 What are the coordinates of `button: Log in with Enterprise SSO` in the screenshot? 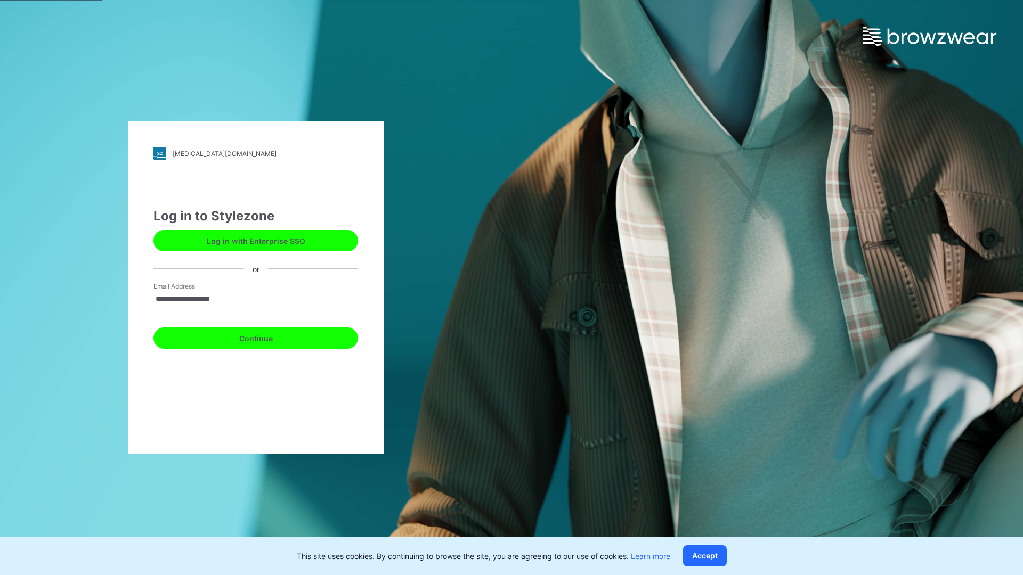 It's located at (256, 241).